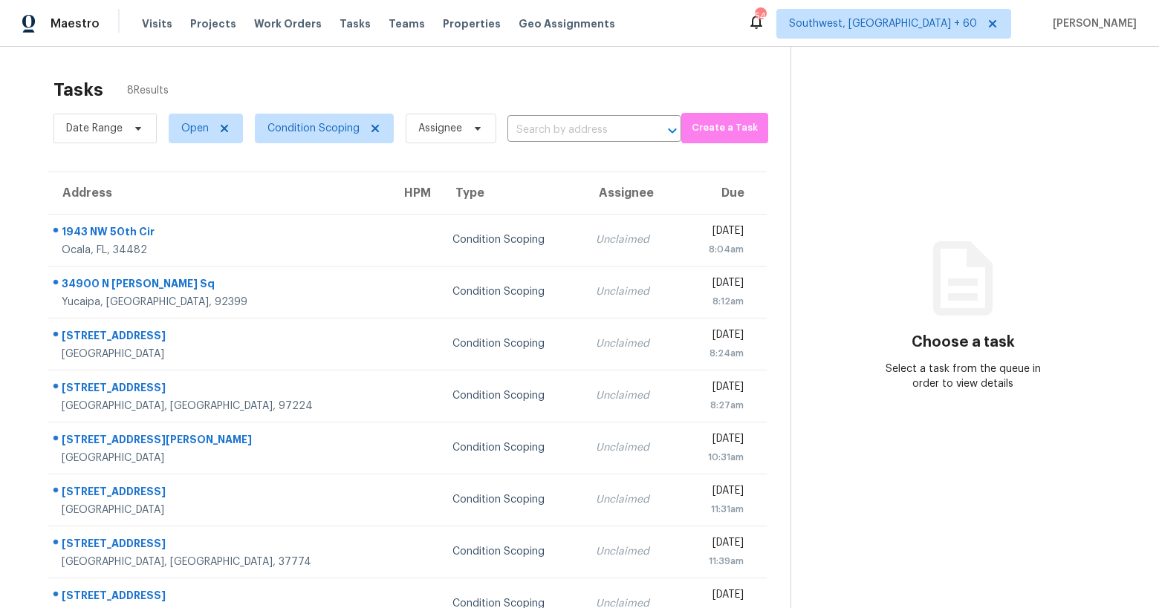 The image size is (1159, 608). What do you see at coordinates (722, 193) in the screenshot?
I see `th: Due` at bounding box center [722, 193].